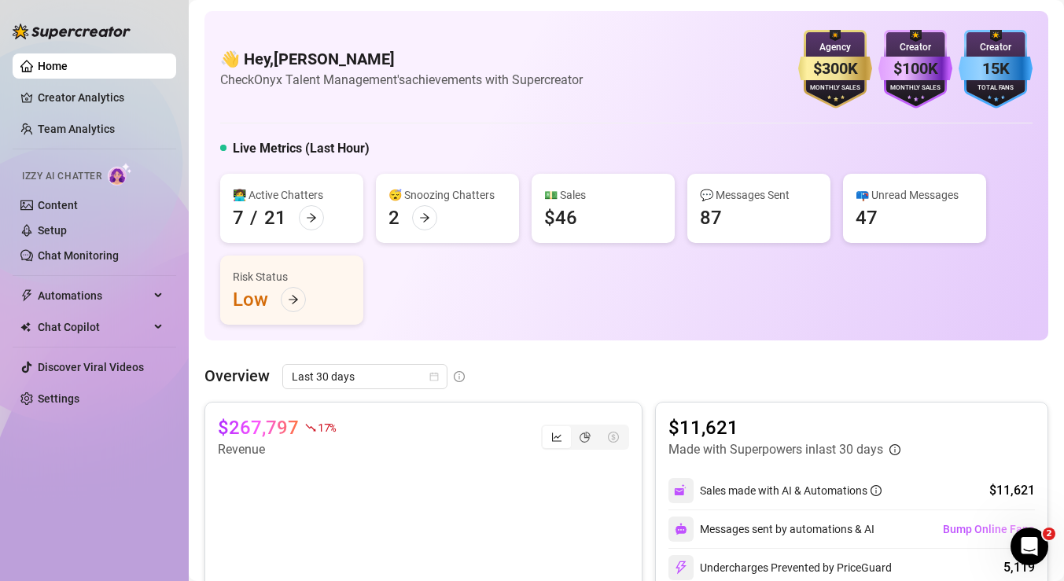 The image size is (1064, 581). I want to click on img: Chat Copilot, so click(25, 327).